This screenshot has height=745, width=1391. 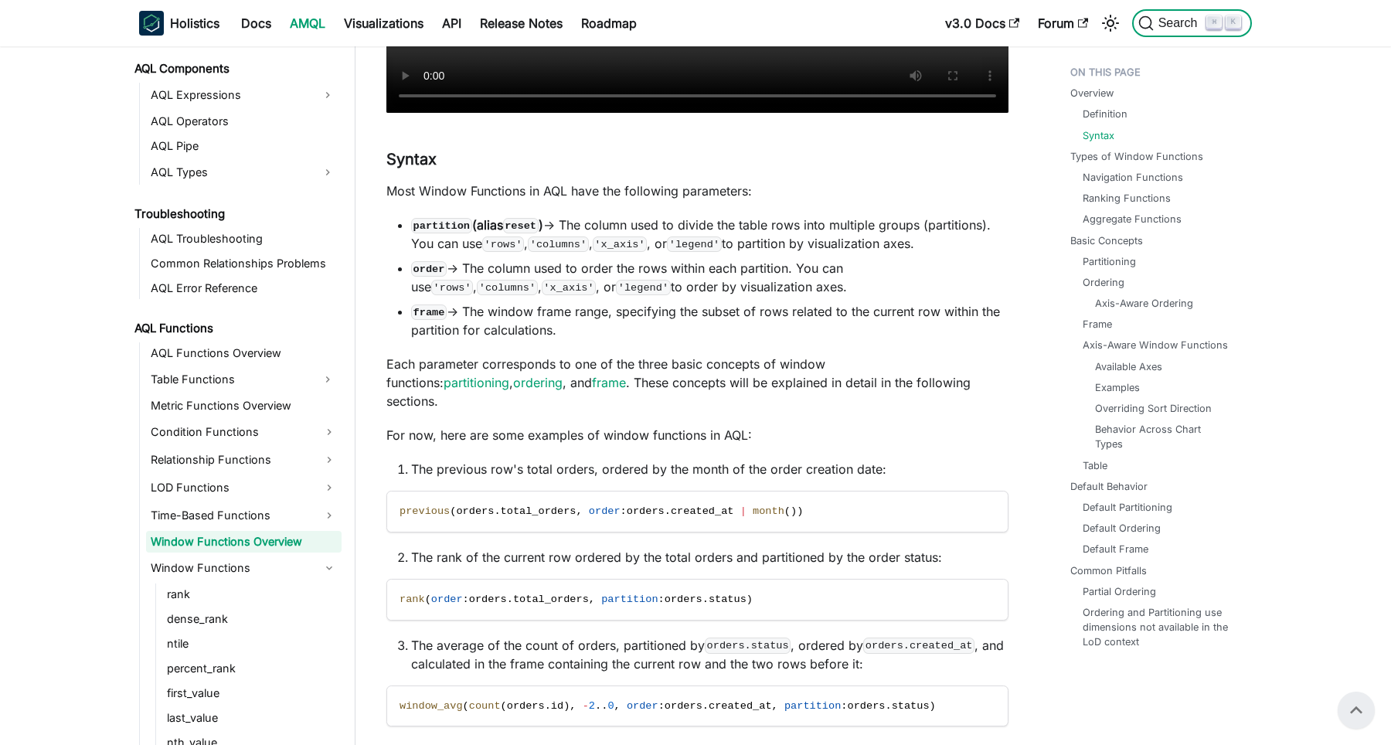 I want to click on a: Available Axes, so click(x=1128, y=366).